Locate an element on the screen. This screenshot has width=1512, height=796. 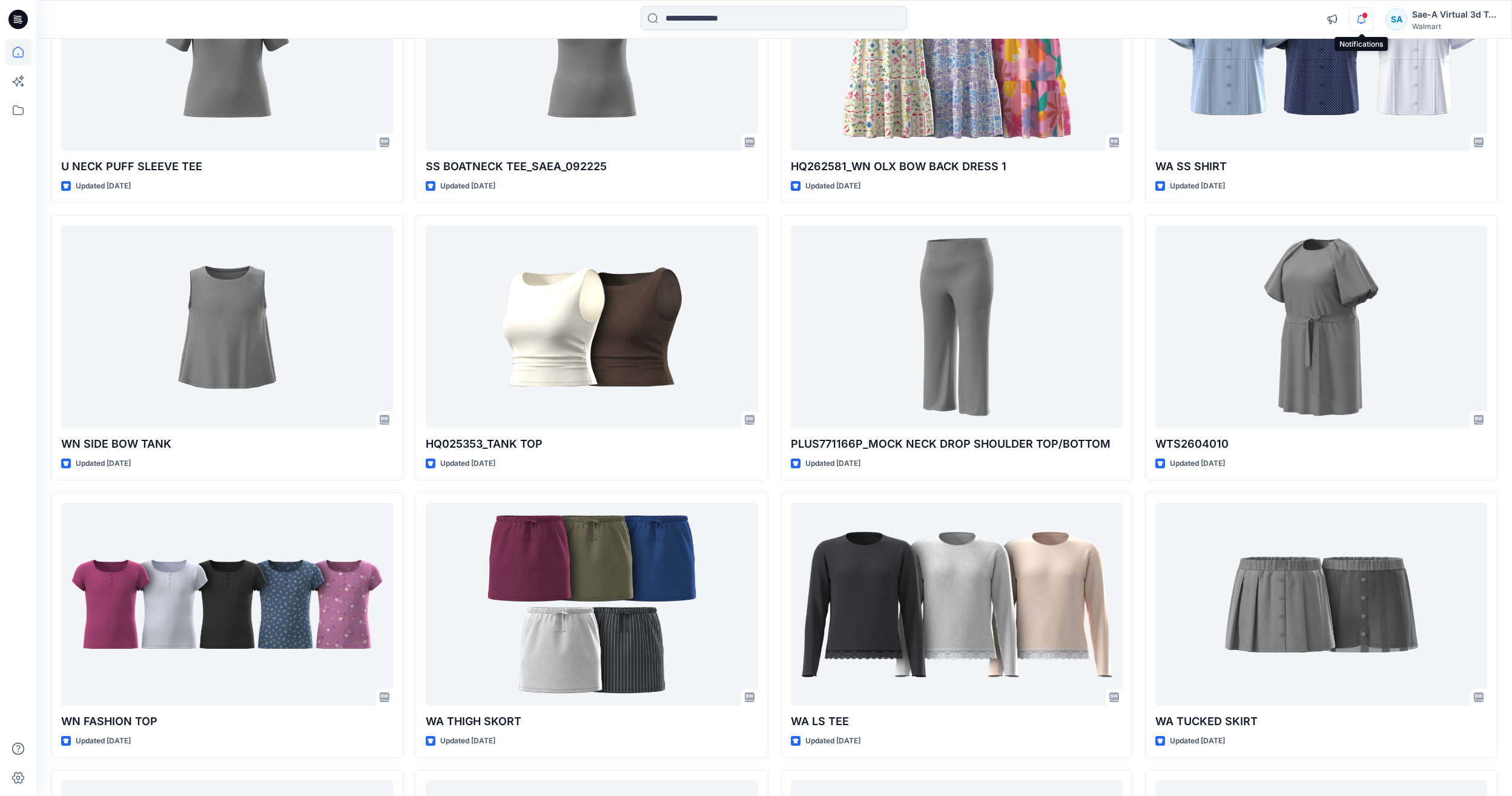
p: WA LS TEE is located at coordinates (957, 722).